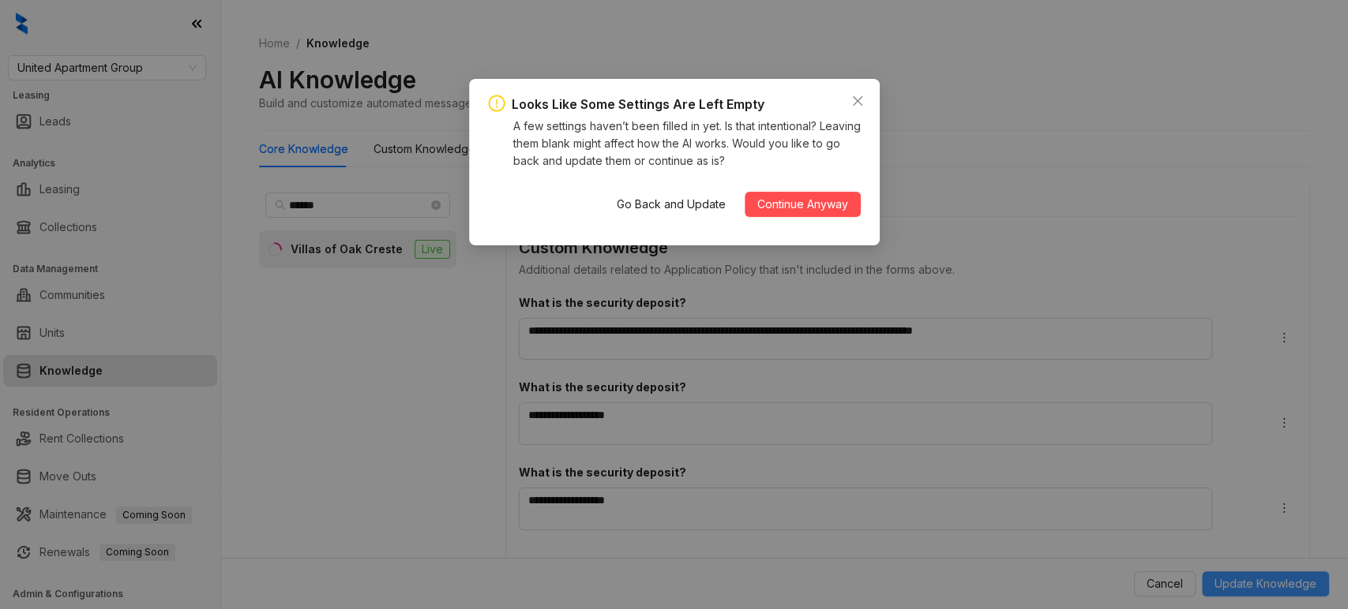 Image resolution: width=1348 pixels, height=609 pixels. What do you see at coordinates (687, 144) in the screenshot?
I see `div: A few settings haven’t been filled in yet. Is that intentional? Leaving them blank might affect h...` at bounding box center [687, 144].